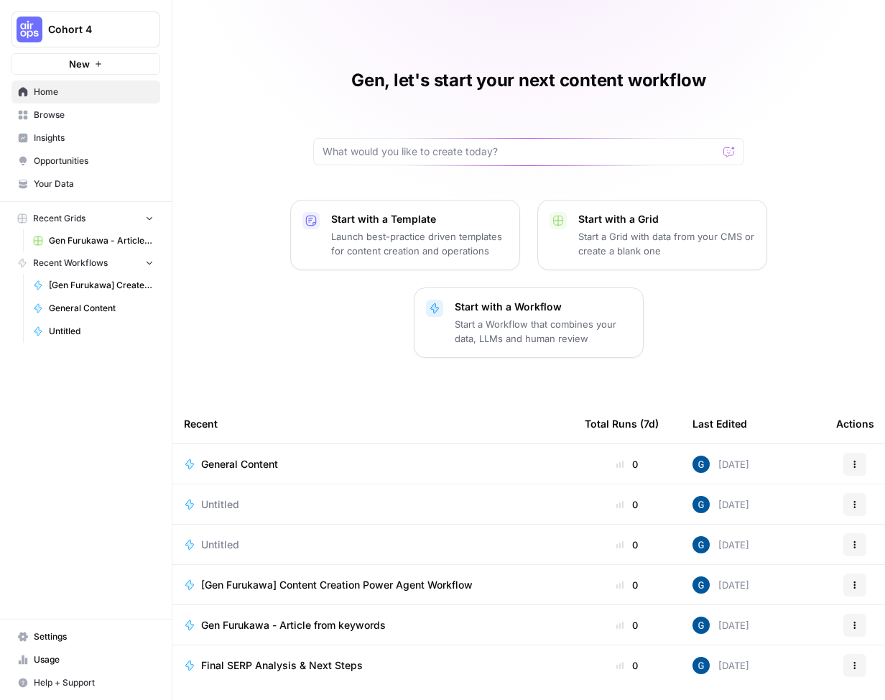 Image resolution: width=885 pixels, height=700 pixels. I want to click on div: Total Runs (7d), so click(622, 423).